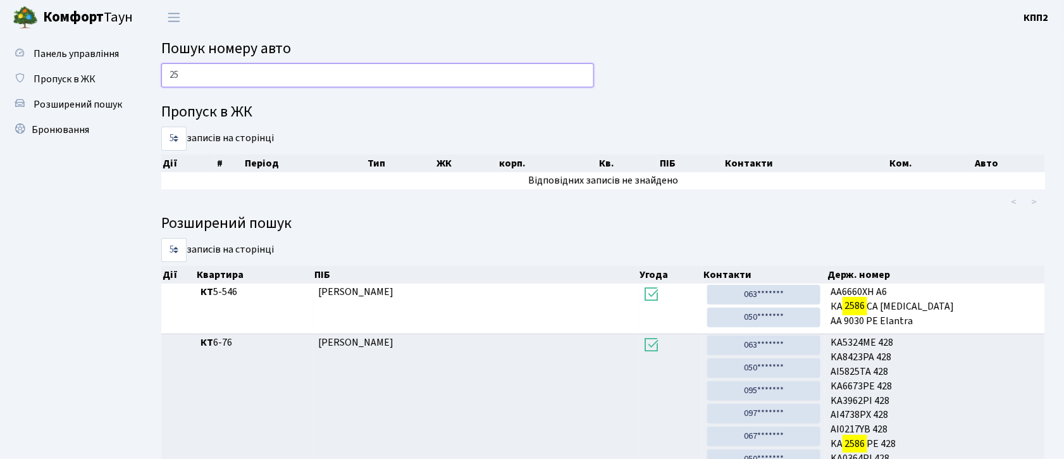 Image resolution: width=1064 pixels, height=459 pixels. I want to click on a: Бронювання, so click(70, 130).